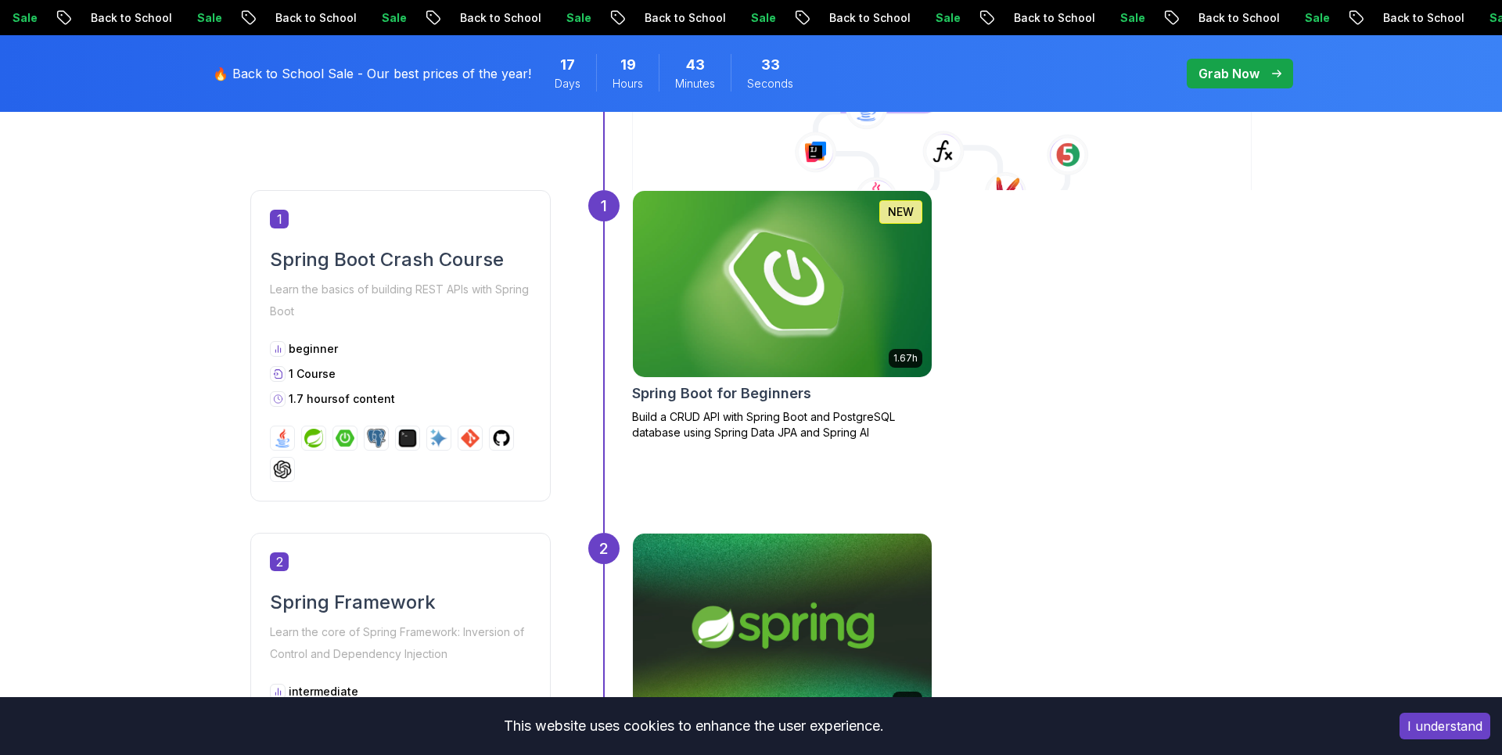 This screenshot has width=1502, height=755. Describe the element at coordinates (470, 438) in the screenshot. I see `img: git logo` at that location.